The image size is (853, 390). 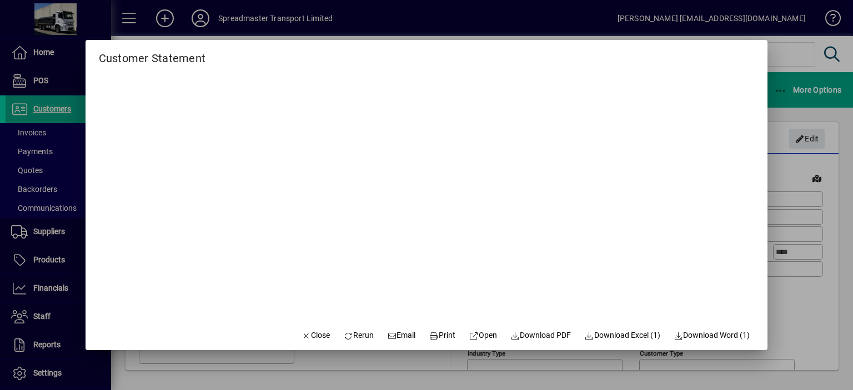 What do you see at coordinates (622, 336) in the screenshot?
I see `button: Download Excel (1)` at bounding box center [622, 336].